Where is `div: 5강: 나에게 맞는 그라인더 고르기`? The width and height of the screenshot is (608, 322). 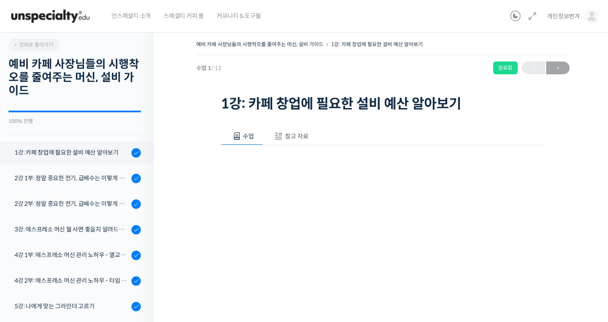
div: 5강: 나에게 맞는 그라인더 고르기 is located at coordinates (72, 306).